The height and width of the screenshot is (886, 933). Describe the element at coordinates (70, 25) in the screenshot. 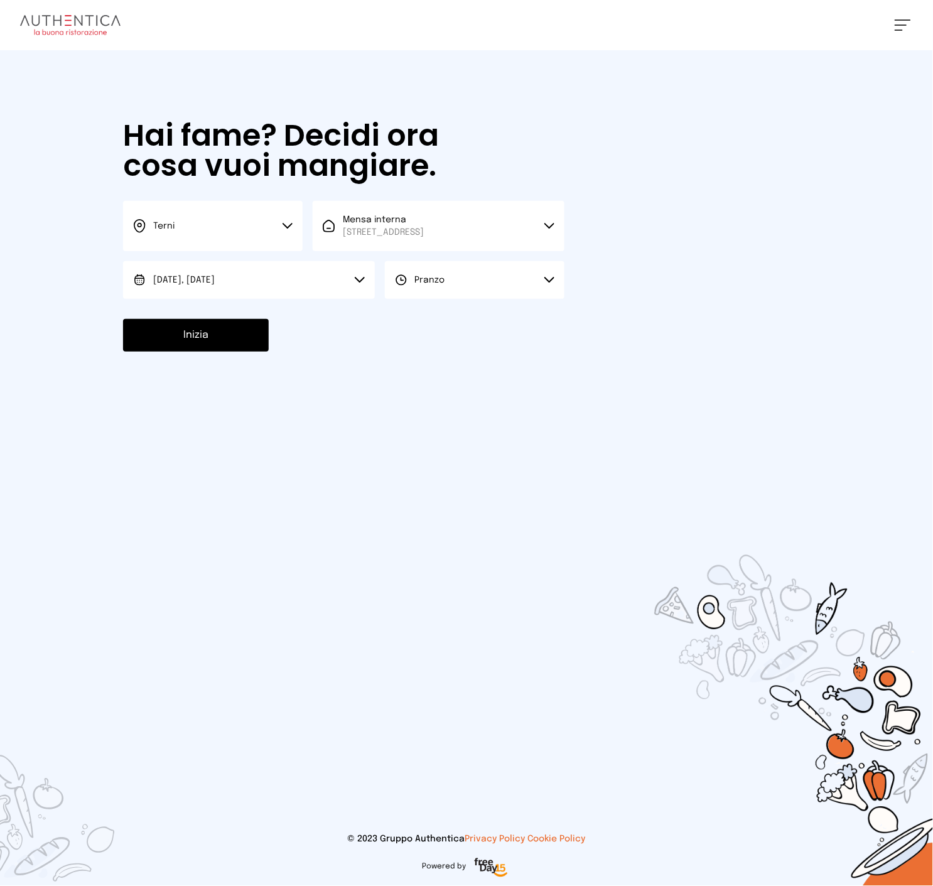

I see `img: logo.8f33a47.png` at that location.